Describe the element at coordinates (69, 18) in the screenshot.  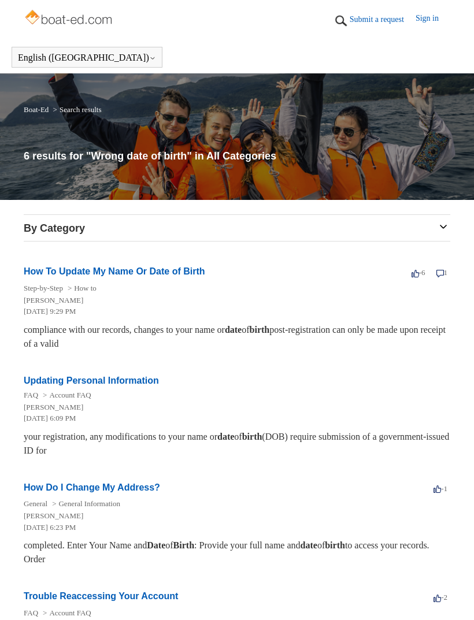
I see `img: Boat-Ed Help Center home page` at that location.